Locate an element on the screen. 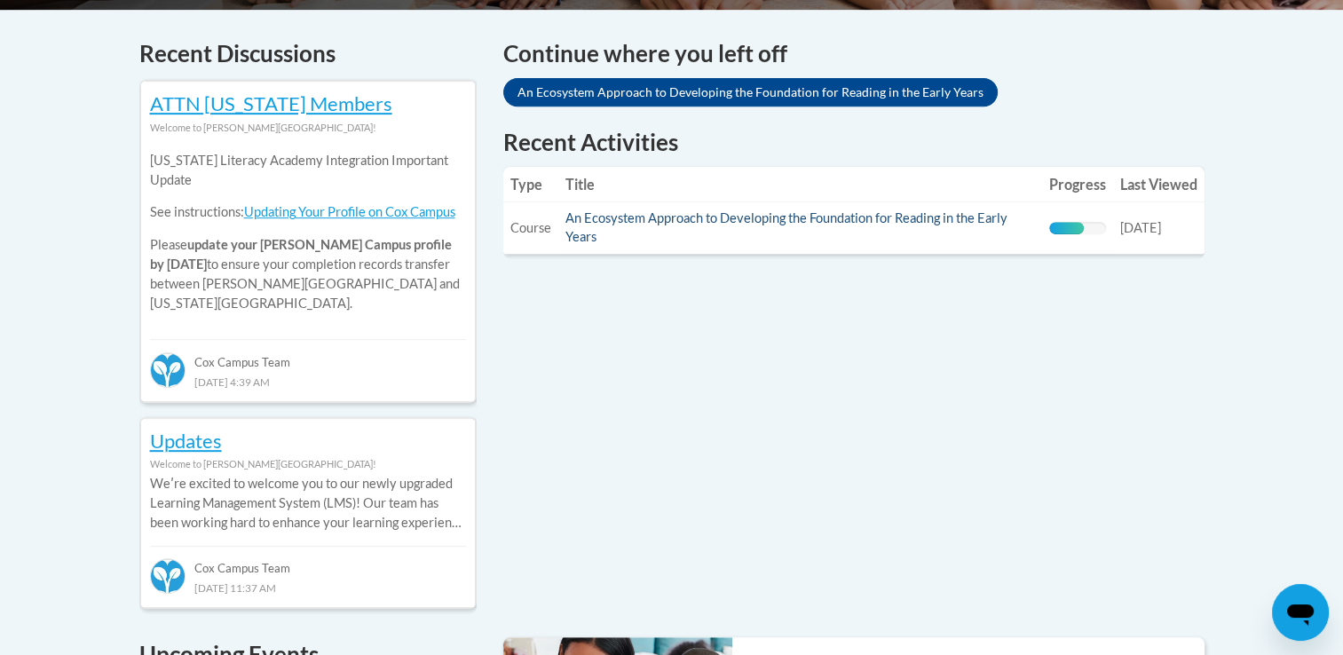 This screenshot has width=1343, height=655. h1: Recent Activities is located at coordinates (854, 142).